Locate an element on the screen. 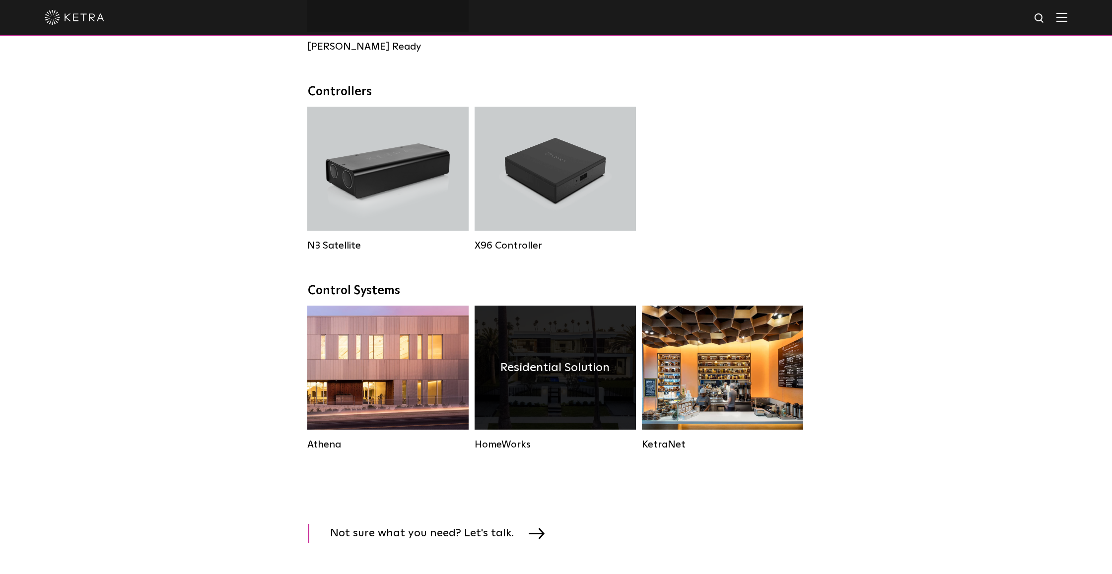 Image resolution: width=1112 pixels, height=574 pixels. div: N3 Satellite is located at coordinates (388, 246).